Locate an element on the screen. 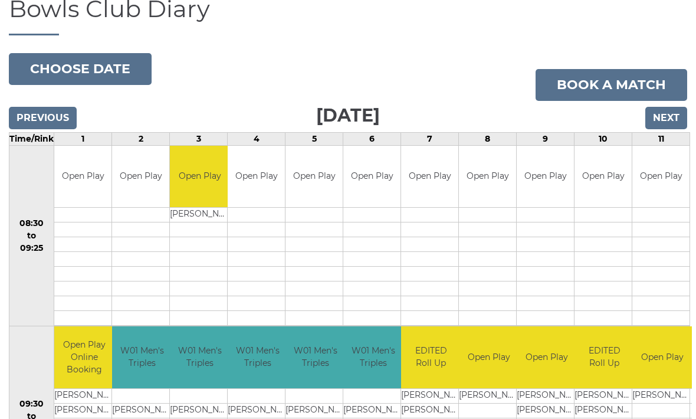  td: Time/Rink is located at coordinates (32, 139).